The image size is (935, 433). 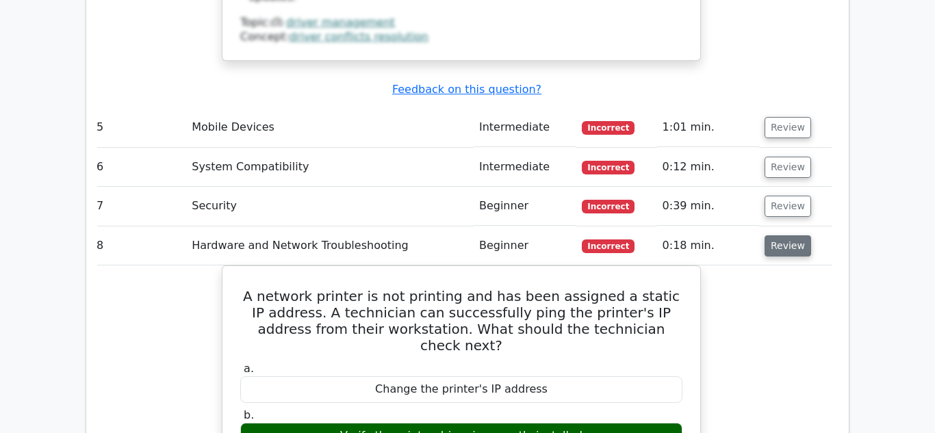 I want to click on u: Feedback on this question?, so click(x=467, y=89).